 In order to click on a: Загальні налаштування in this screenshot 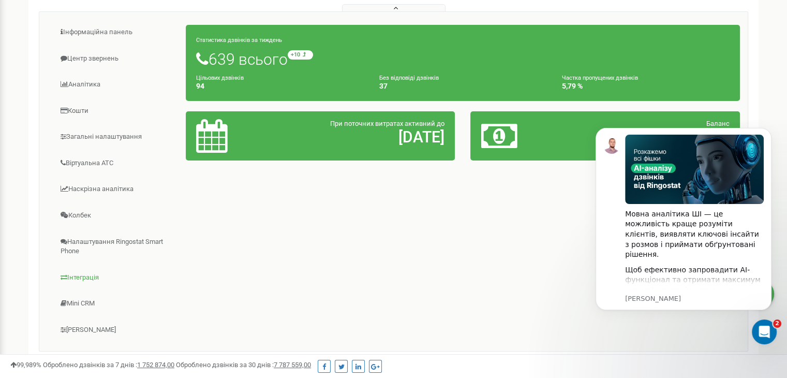, I will do `click(116, 137)`.